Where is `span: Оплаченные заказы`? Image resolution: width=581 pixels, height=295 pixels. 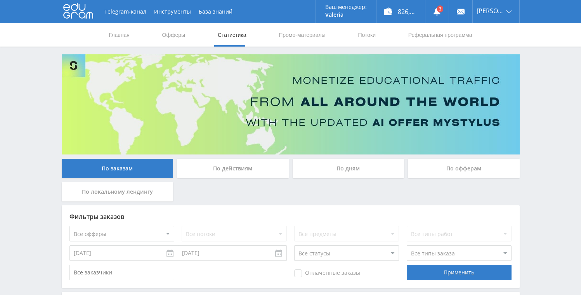 span: Оплаченные заказы is located at coordinates (327, 273).